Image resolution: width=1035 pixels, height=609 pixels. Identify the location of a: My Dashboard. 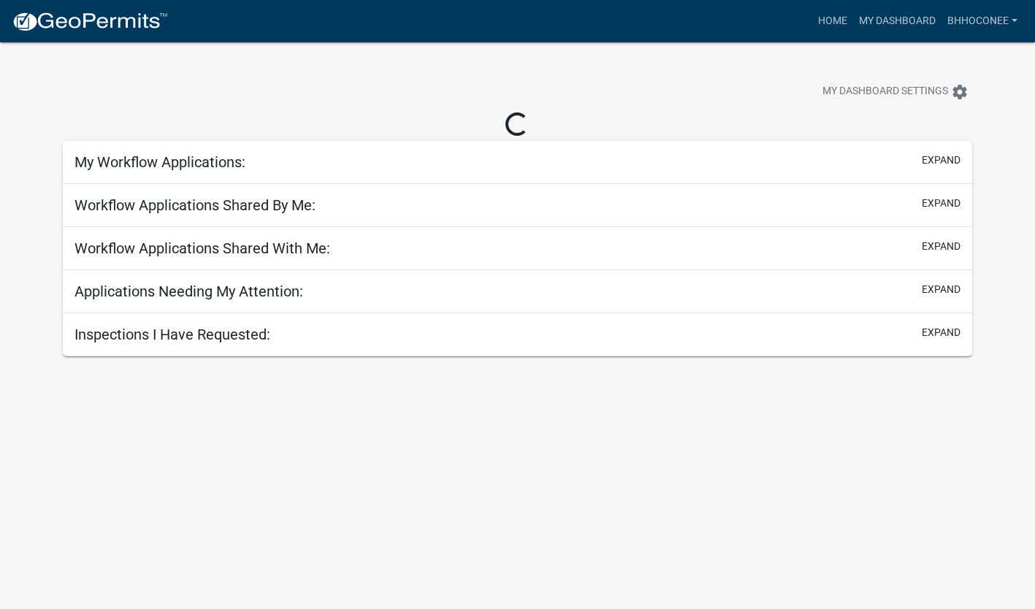
(897, 21).